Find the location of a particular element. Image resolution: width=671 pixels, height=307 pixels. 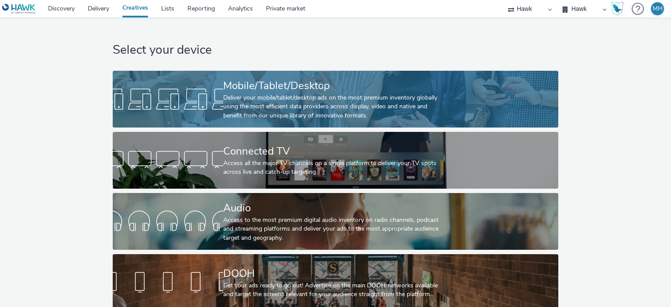

a: Mobile/Tablet/DesktopDeliver your mobile/tablet/desktop ads on the most premium inventory globall... is located at coordinates (335, 99).